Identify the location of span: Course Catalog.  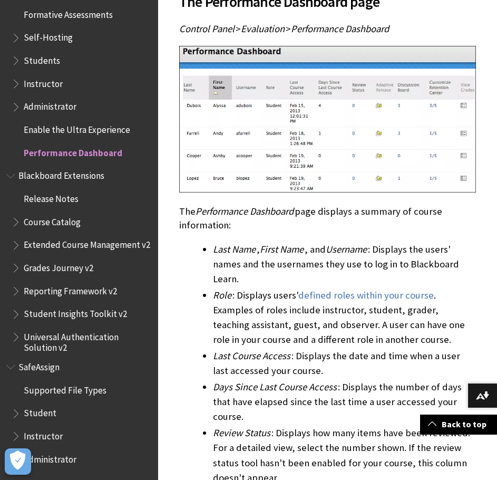
(52, 220).